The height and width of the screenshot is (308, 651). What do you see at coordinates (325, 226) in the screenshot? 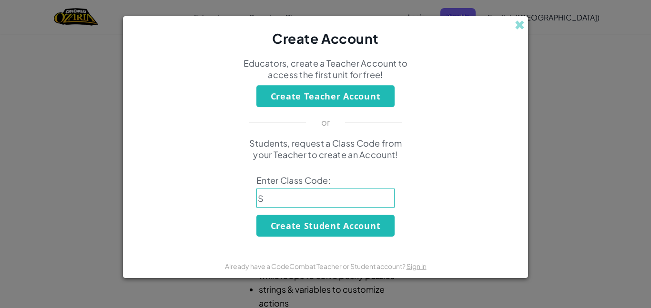
I see `button: Create Student Account` at bounding box center [325, 226].